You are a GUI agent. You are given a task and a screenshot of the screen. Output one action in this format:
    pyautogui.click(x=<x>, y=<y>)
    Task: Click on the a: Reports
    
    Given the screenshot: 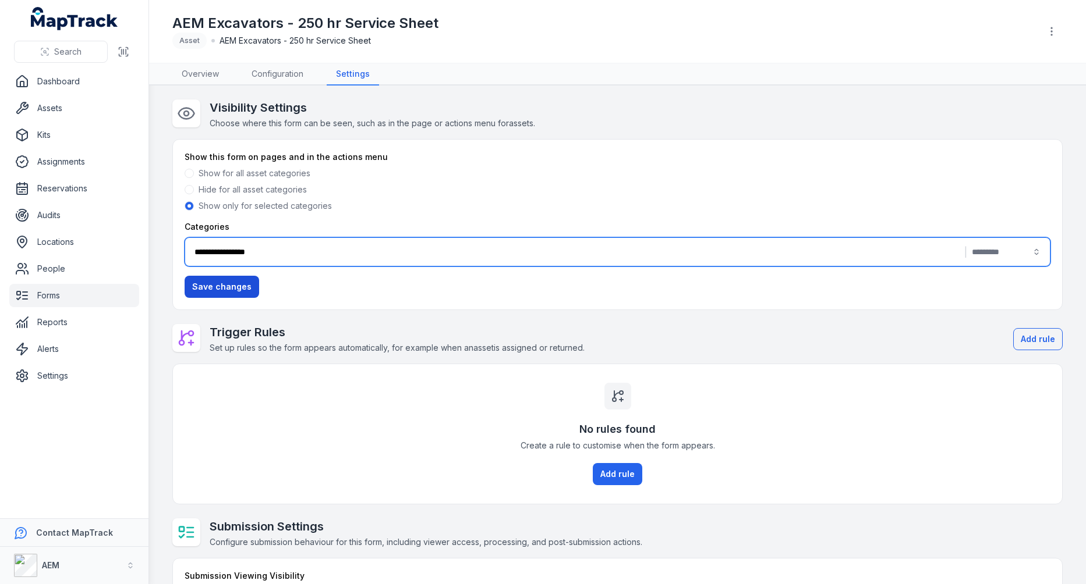 What is the action you would take?
    pyautogui.click(x=74, y=322)
    